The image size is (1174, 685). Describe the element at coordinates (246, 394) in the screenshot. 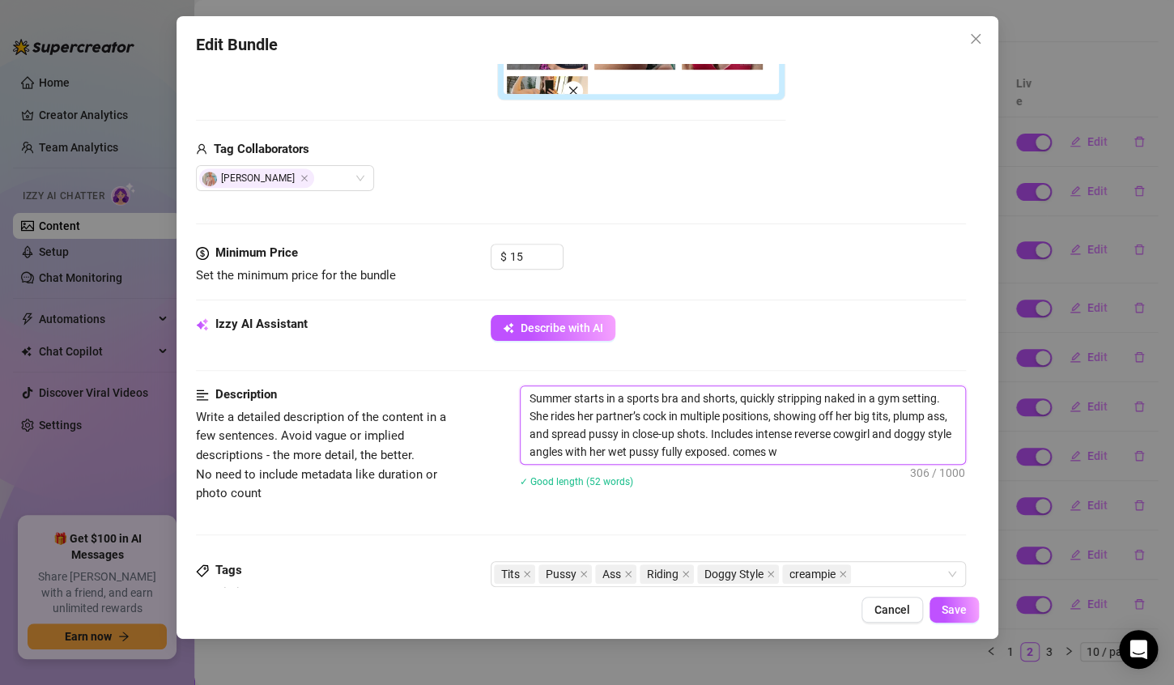

I see `strong: Description` at that location.